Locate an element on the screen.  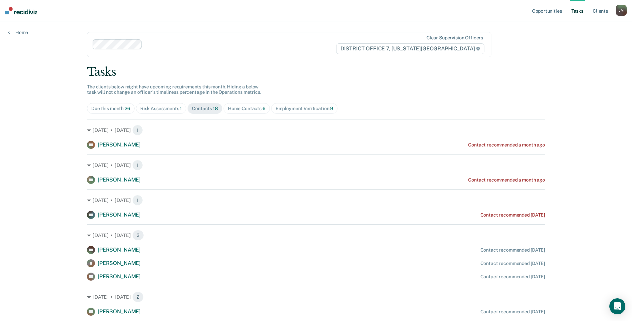
span: 6 is located at coordinates (264, 108).